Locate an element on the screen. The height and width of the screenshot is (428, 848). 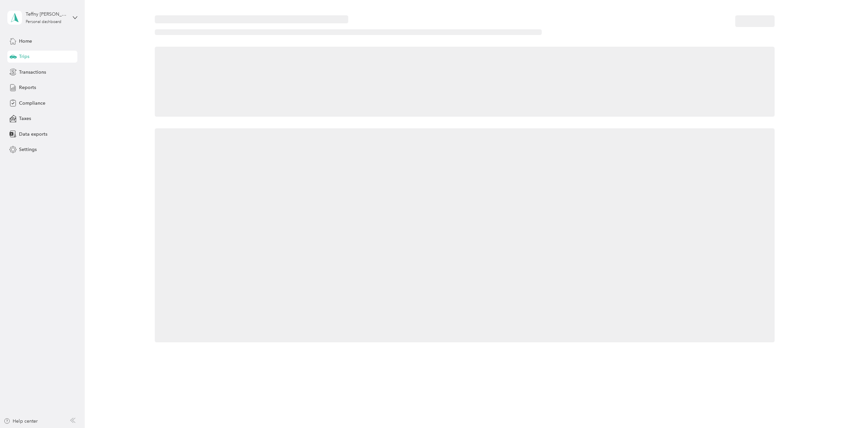
div: Help center is located at coordinates (21, 421).